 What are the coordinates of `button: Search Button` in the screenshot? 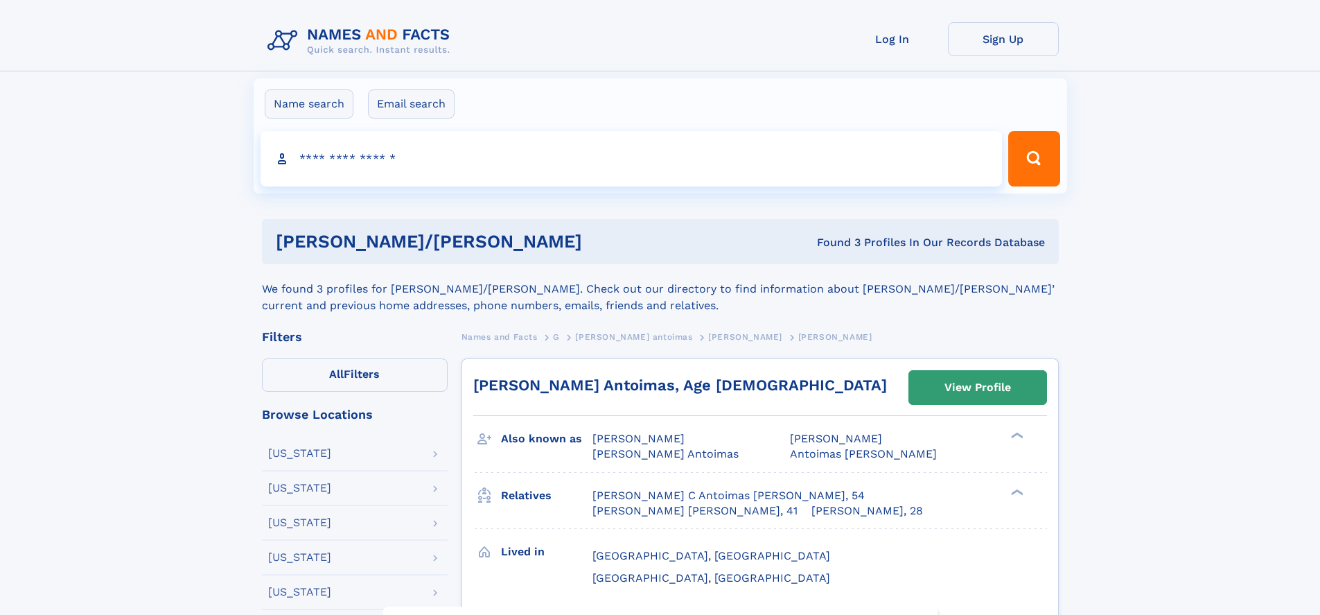 It's located at (1034, 159).